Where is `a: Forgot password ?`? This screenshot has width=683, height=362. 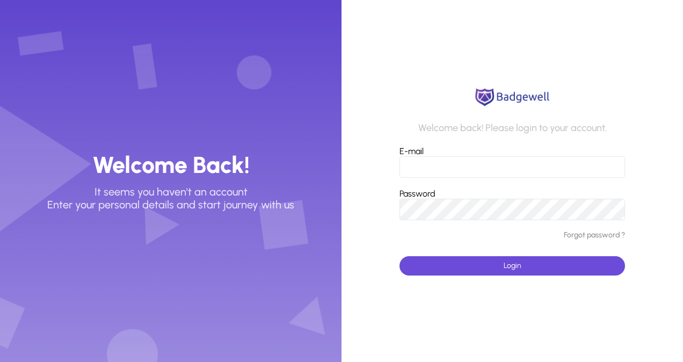
a: Forgot password ? is located at coordinates (595, 235).